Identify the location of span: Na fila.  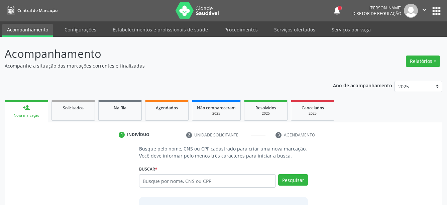
(120, 108).